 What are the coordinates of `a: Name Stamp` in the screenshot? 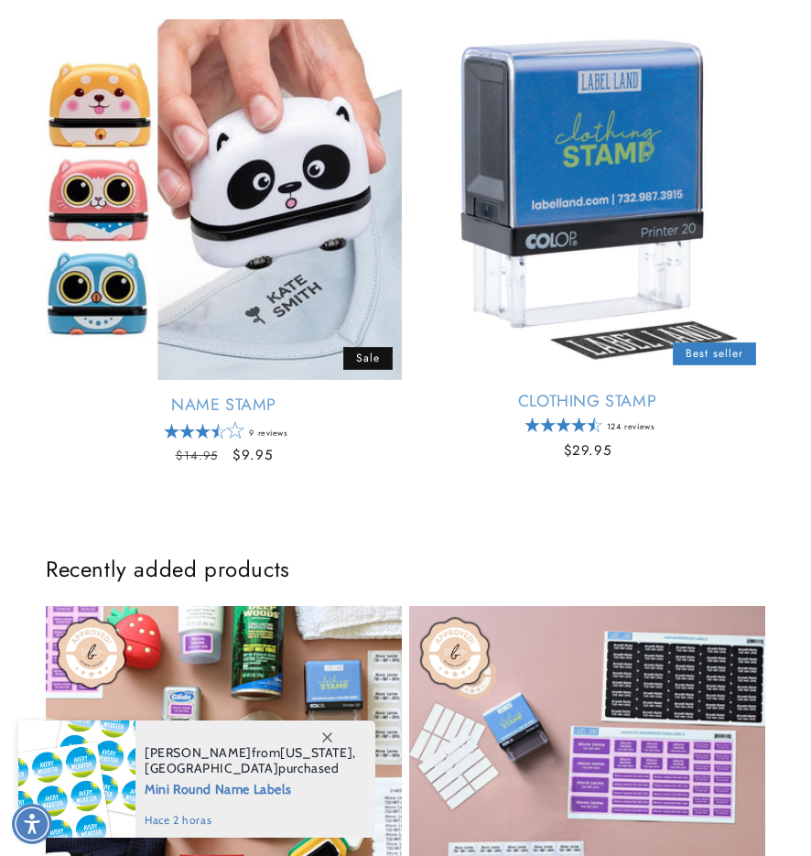 It's located at (223, 405).